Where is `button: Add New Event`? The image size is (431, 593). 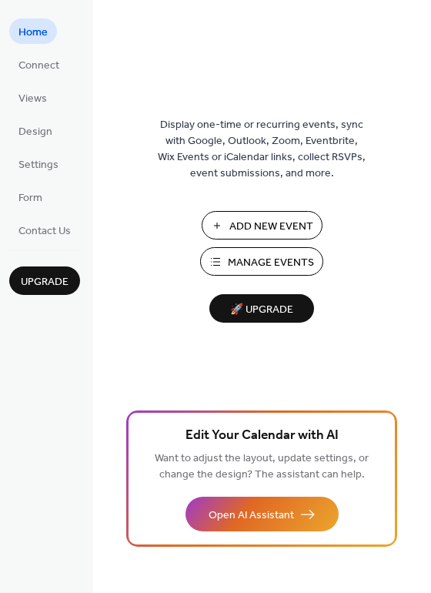 button: Add New Event is located at coordinates (262, 225).